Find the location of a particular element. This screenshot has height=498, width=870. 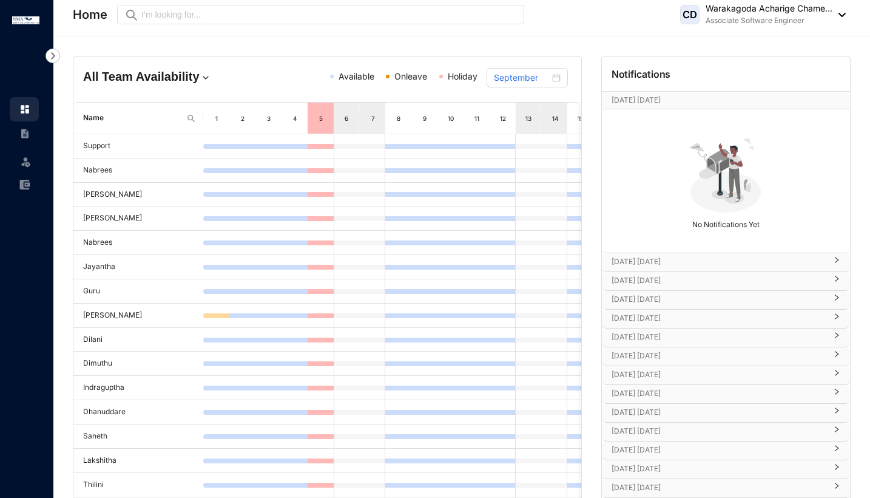

img: expense-unselected.2edcf0507c847f3e9e96.svg is located at coordinates (25, 184).